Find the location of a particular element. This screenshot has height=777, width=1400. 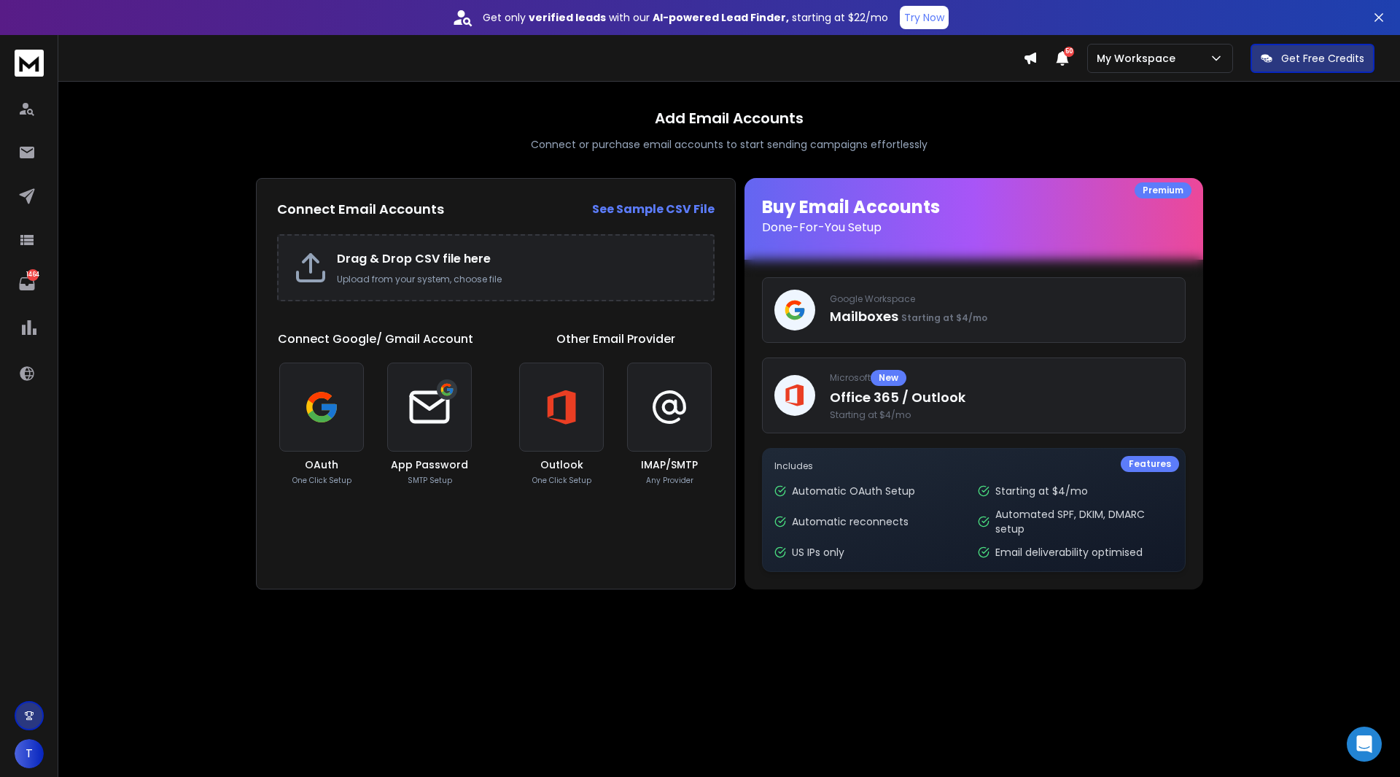

p: Email deliverability optimised is located at coordinates (1069, 552).